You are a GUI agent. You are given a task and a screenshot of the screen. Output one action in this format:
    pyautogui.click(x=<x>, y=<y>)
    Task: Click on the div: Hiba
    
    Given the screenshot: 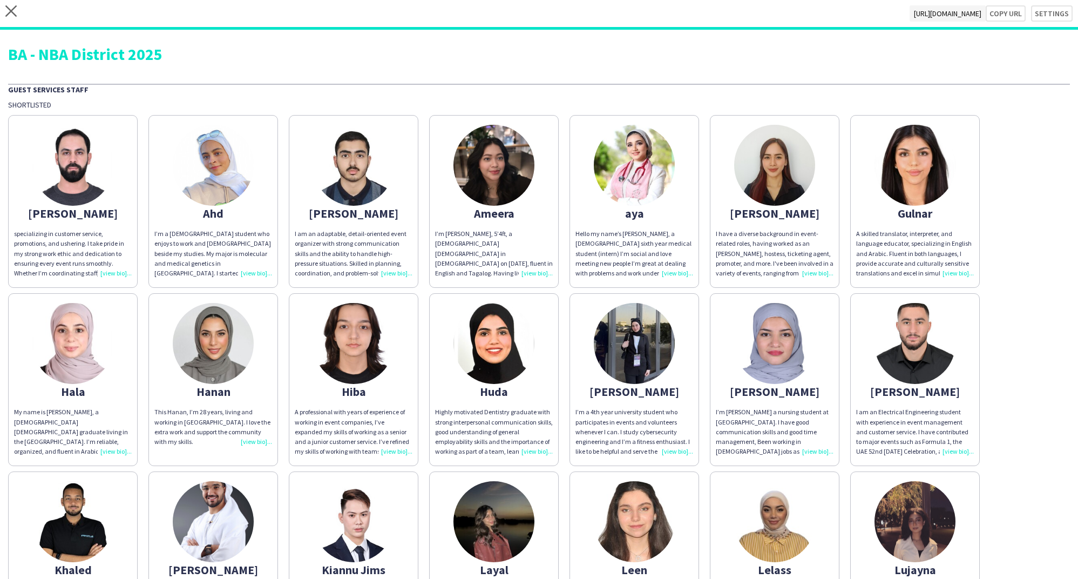 What is the action you would take?
    pyautogui.click(x=354, y=391)
    